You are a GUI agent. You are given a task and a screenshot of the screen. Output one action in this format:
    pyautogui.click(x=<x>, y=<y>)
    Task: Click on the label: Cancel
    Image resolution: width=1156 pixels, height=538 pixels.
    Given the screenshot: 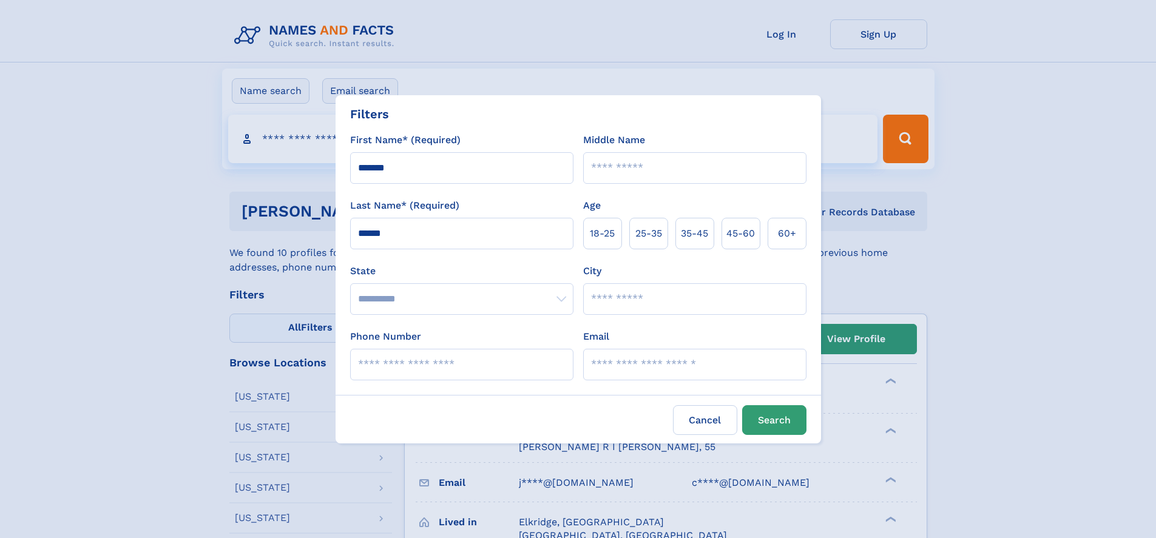 What is the action you would take?
    pyautogui.click(x=705, y=420)
    